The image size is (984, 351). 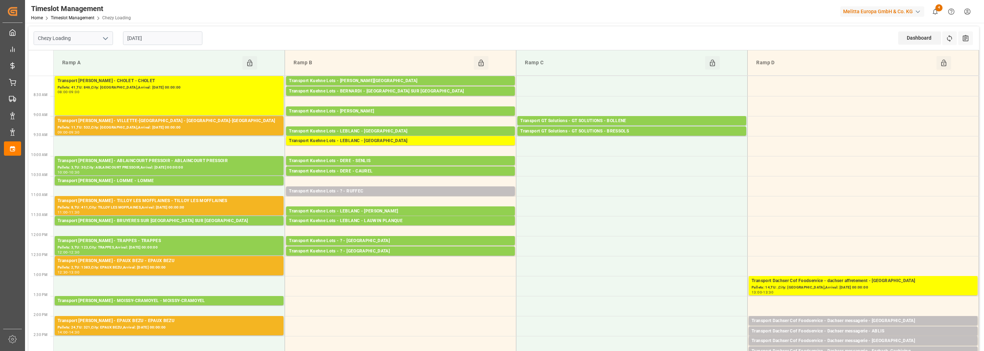 I want to click on div: Transport Dachser Cof Foodservice - Dachser messagerie - ABLIS, so click(x=863, y=332).